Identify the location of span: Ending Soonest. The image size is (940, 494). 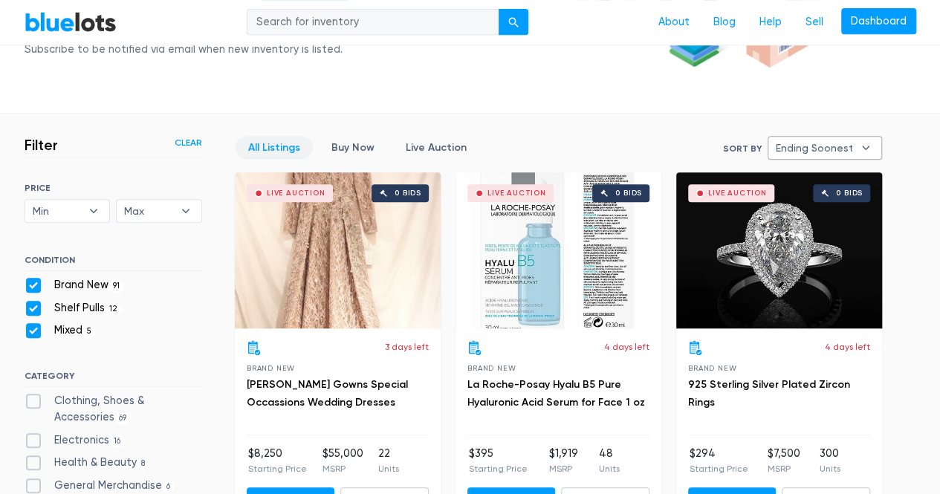
(815, 148).